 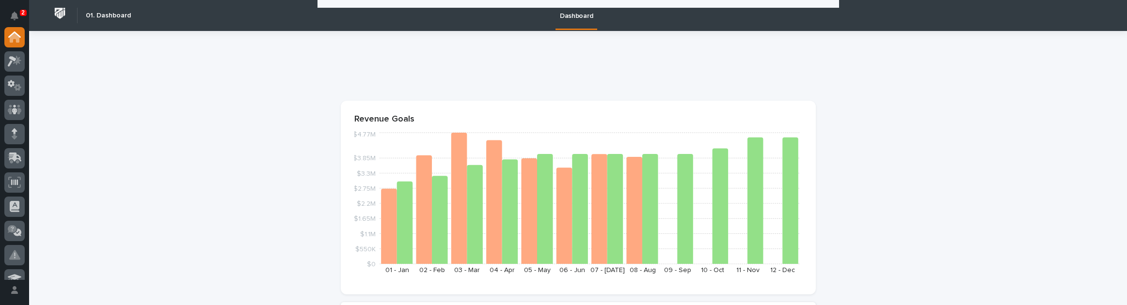 What do you see at coordinates (578, 120) in the screenshot?
I see `p: Revenue Goals` at bounding box center [578, 120].